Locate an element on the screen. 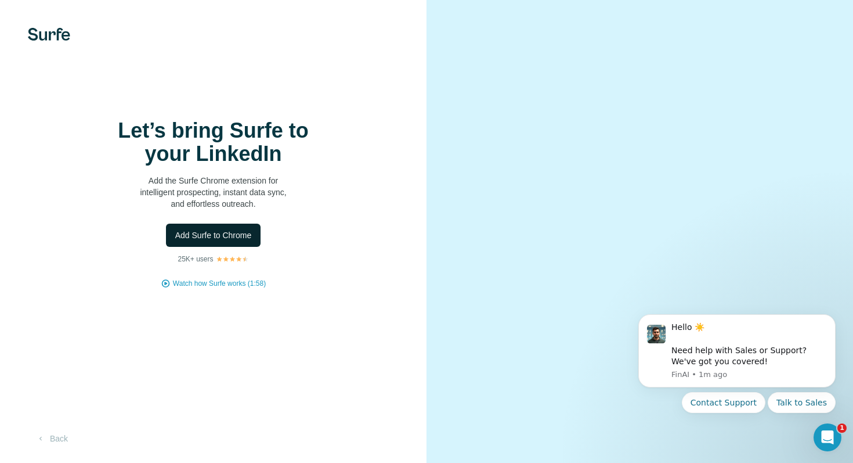 The height and width of the screenshot is (463, 853). button: Watch how Surfe works (1:58) is located at coordinates (219, 283).